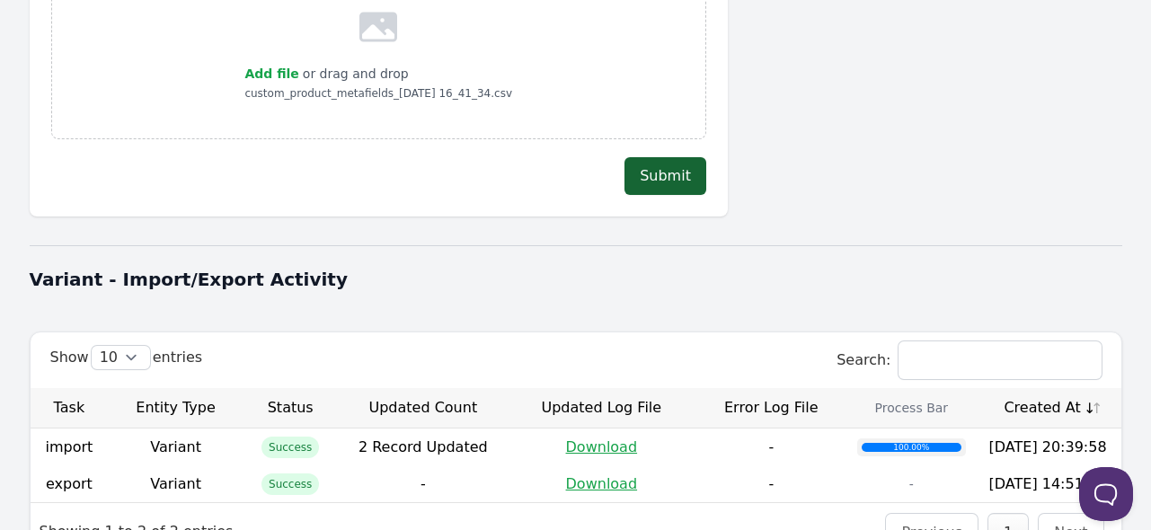  What do you see at coordinates (665, 176) in the screenshot?
I see `button: Submit` at bounding box center [665, 176].